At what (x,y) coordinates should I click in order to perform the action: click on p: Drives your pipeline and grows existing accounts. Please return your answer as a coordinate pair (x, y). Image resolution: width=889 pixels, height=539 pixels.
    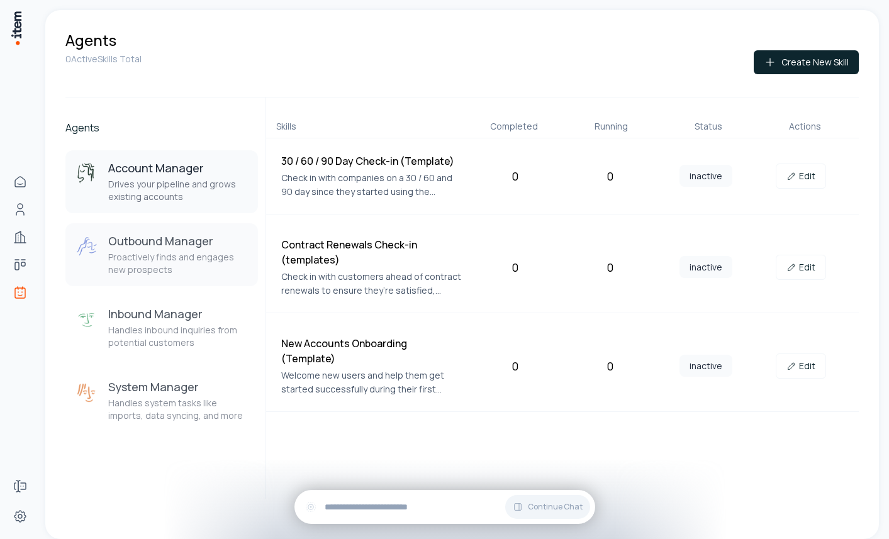
    Looking at the image, I should click on (178, 191).